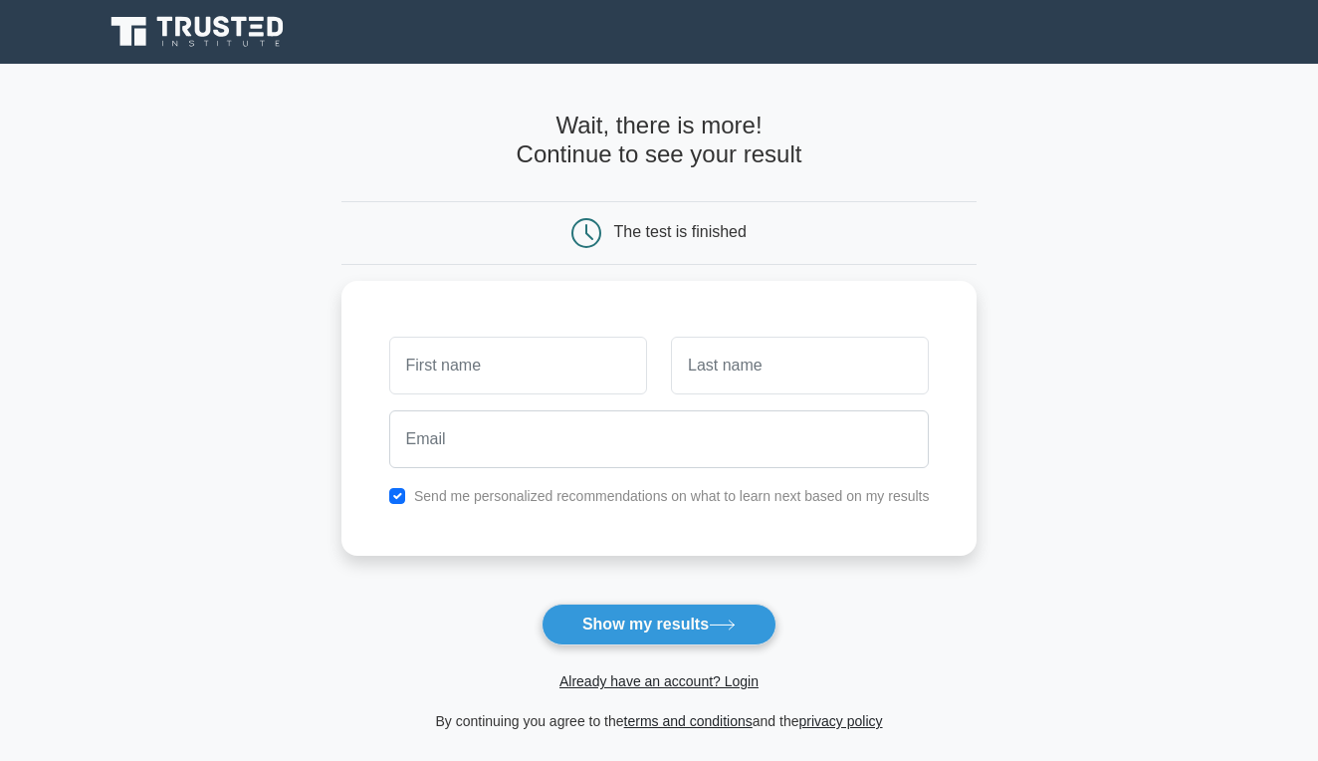  Describe the element at coordinates (672, 496) in the screenshot. I see `label: Send me personalized recommendations on what to learn next based on my results` at that location.